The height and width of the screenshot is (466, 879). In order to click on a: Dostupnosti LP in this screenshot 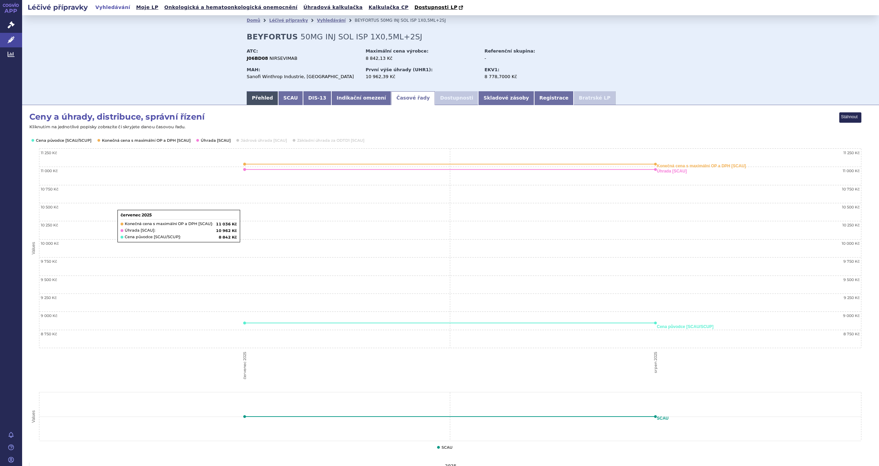, I will do `click(439, 8)`.